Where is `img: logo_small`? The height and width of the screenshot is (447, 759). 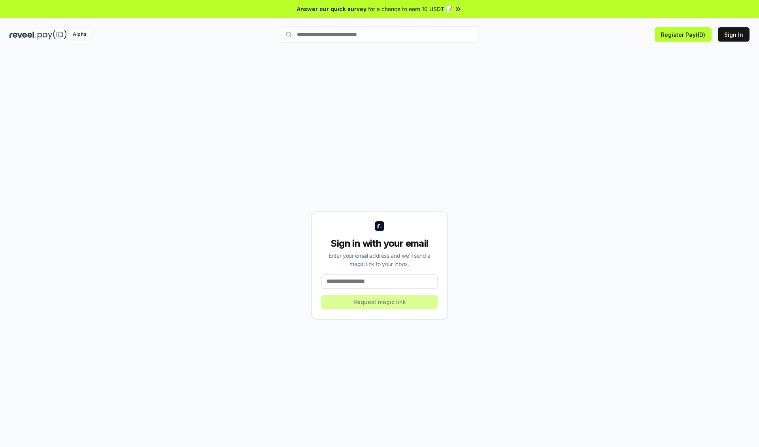
img: logo_small is located at coordinates (380, 226).